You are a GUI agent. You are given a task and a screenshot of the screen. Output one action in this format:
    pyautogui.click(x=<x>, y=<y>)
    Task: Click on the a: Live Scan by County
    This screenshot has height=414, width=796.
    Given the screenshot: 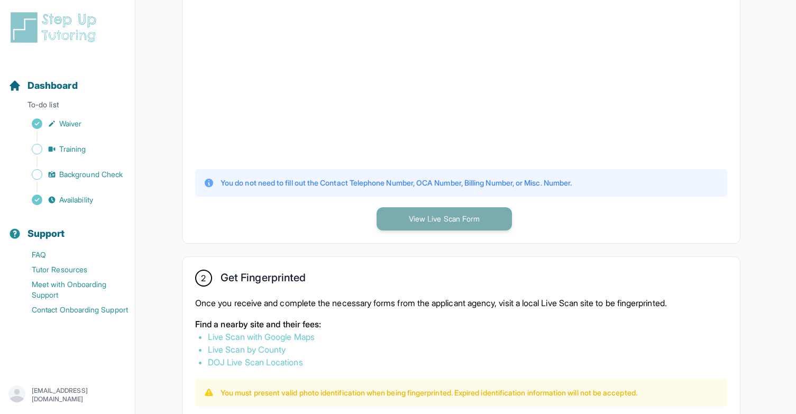 What is the action you would take?
    pyautogui.click(x=246, y=350)
    